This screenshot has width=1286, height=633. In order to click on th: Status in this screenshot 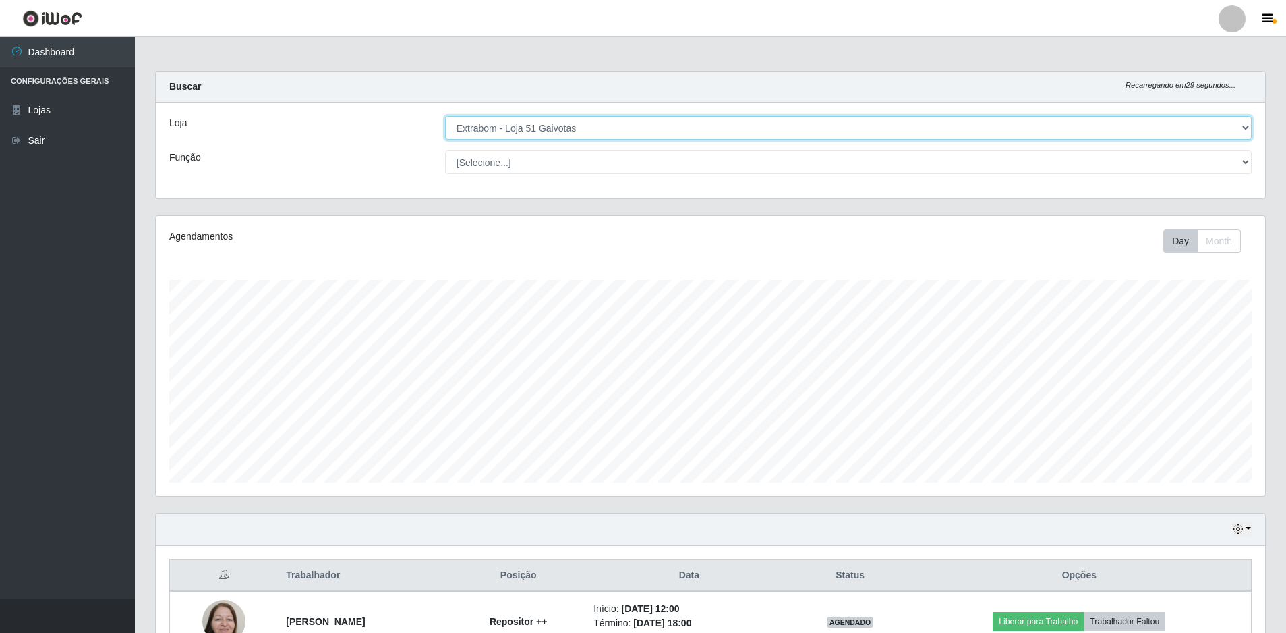, I will do `click(850, 575)`.